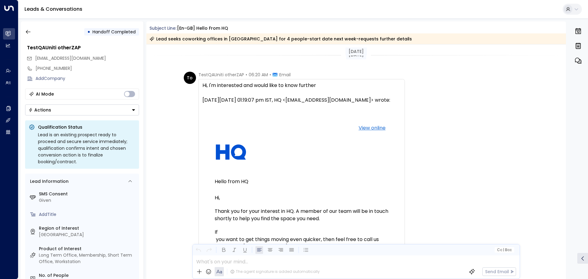  Describe the element at coordinates (88, 200) in the screenshot. I see `div: Given` at that location.